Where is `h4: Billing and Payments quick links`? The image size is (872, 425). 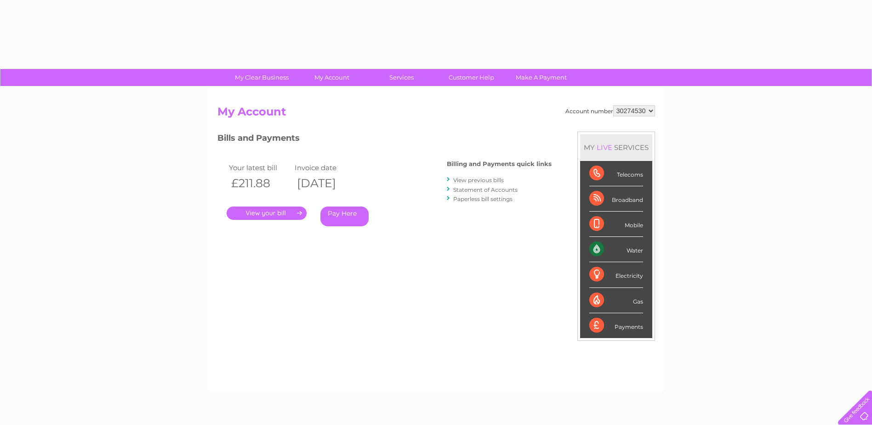 h4: Billing and Payments quick links is located at coordinates (499, 164).